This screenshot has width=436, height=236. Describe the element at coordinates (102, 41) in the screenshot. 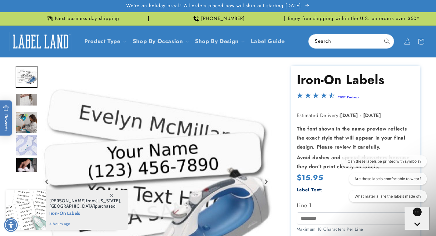

I see `a: Product Type` at that location.